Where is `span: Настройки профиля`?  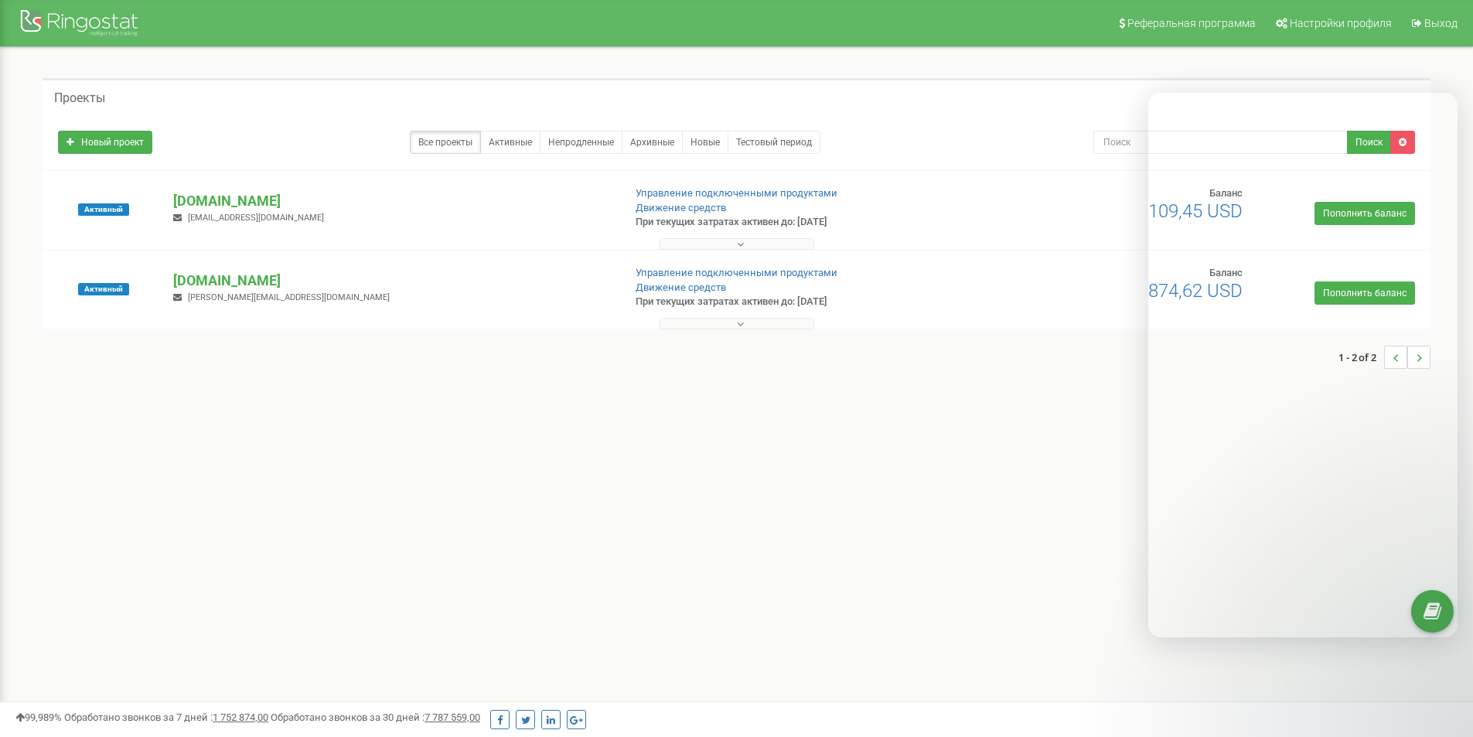 span: Настройки профиля is located at coordinates (1341, 23).